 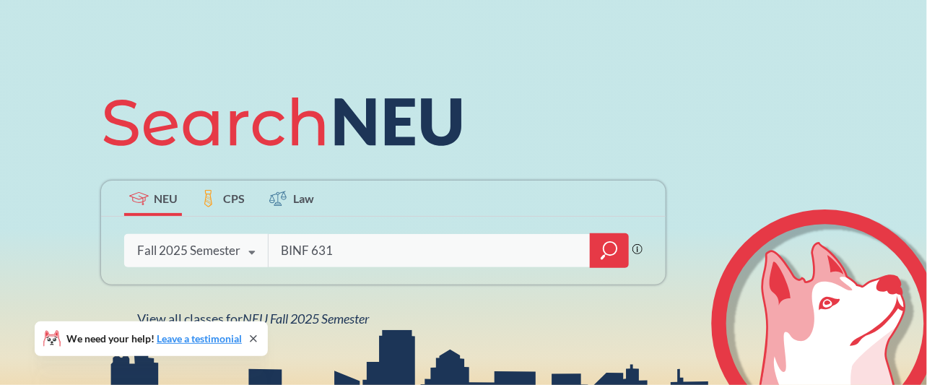 I want to click on span: Law, so click(x=303, y=198).